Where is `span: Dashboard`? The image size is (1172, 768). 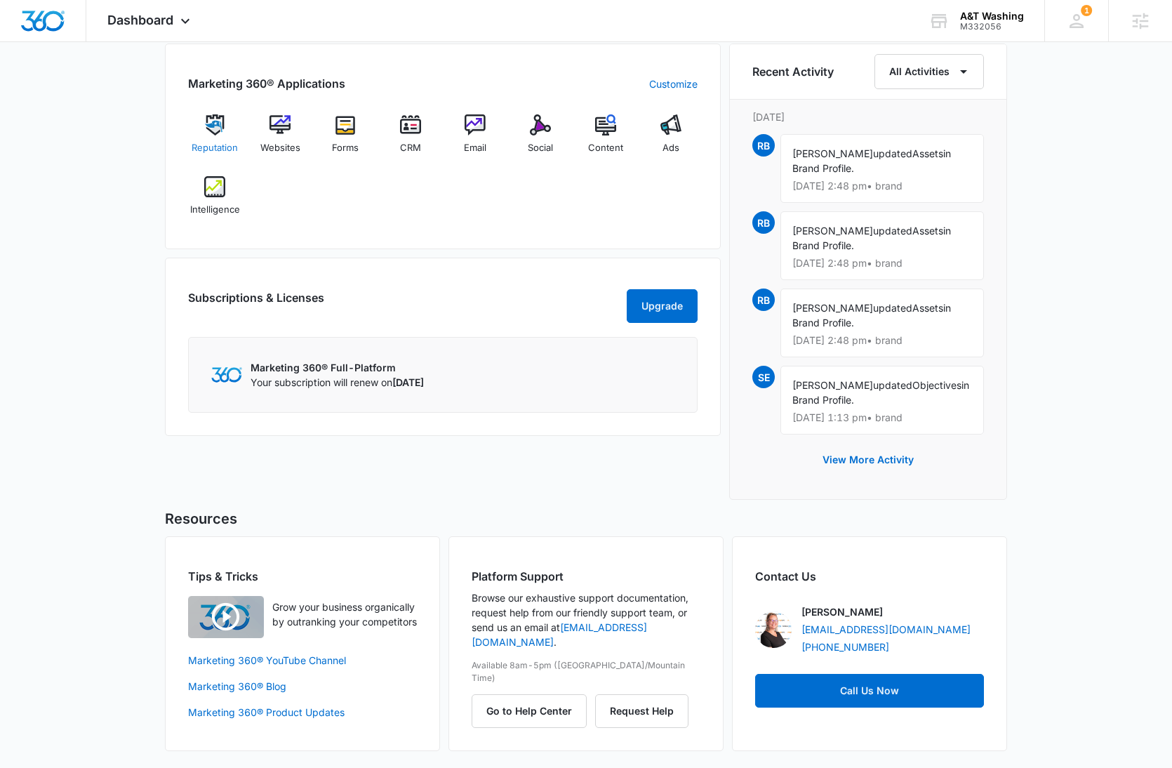
span: Dashboard is located at coordinates (140, 20).